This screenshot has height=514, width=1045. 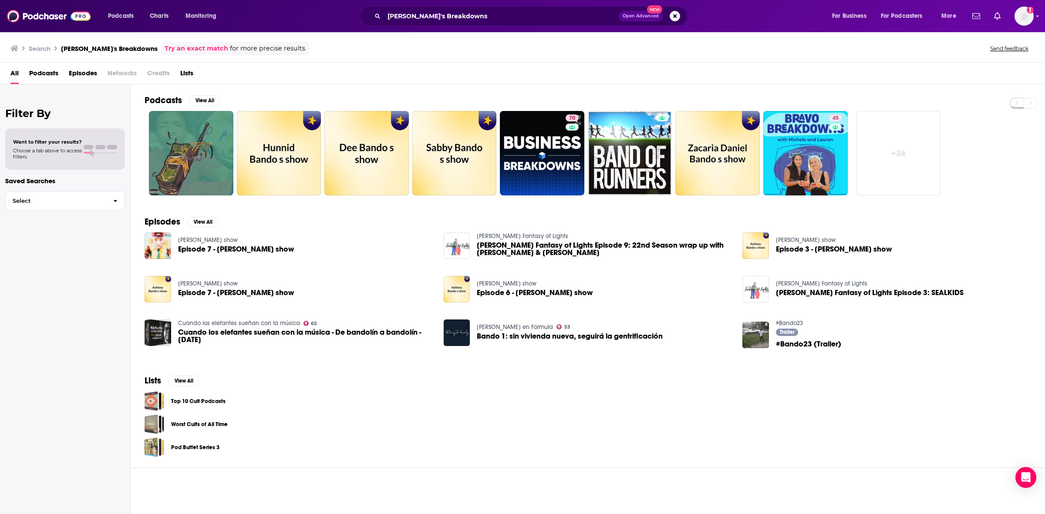 What do you see at coordinates (65, 181) in the screenshot?
I see `p: Saved Searches` at bounding box center [65, 181].